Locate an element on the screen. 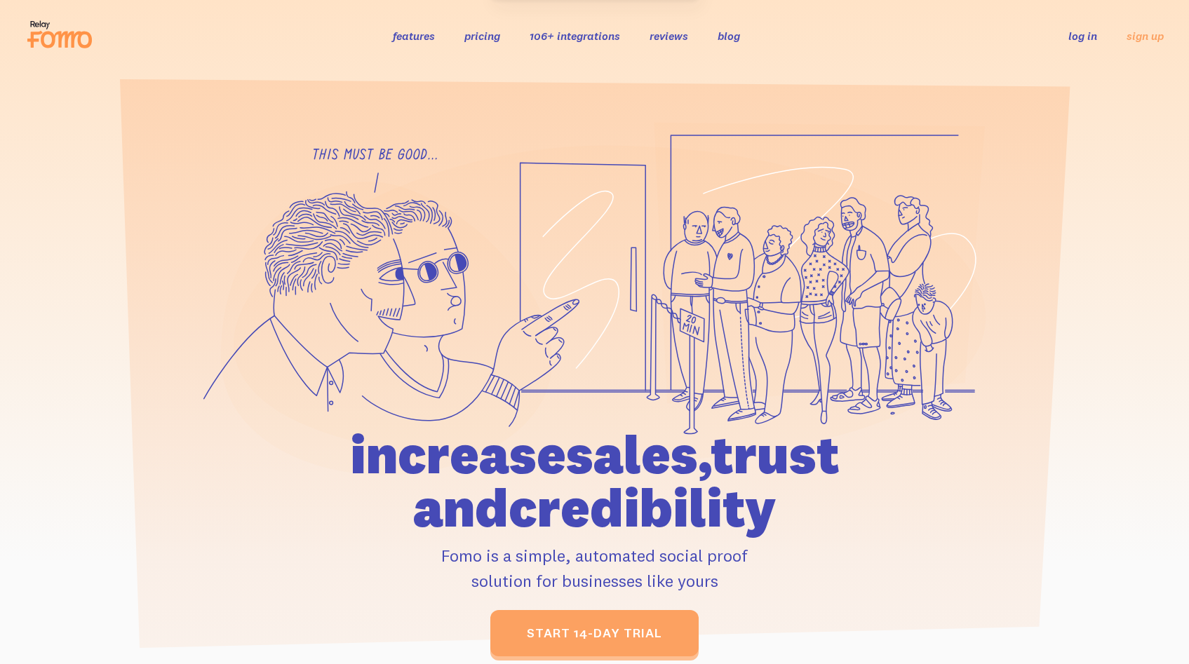 This screenshot has width=1189, height=664. a: features is located at coordinates (414, 36).